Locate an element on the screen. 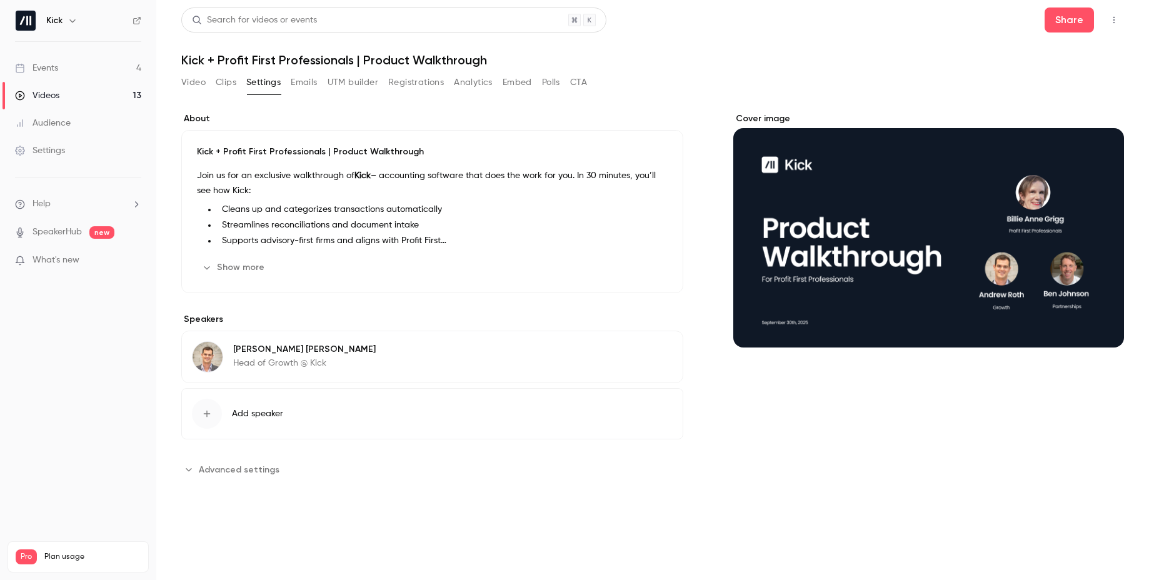  li: help-dropdown-opener is located at coordinates (78, 204).